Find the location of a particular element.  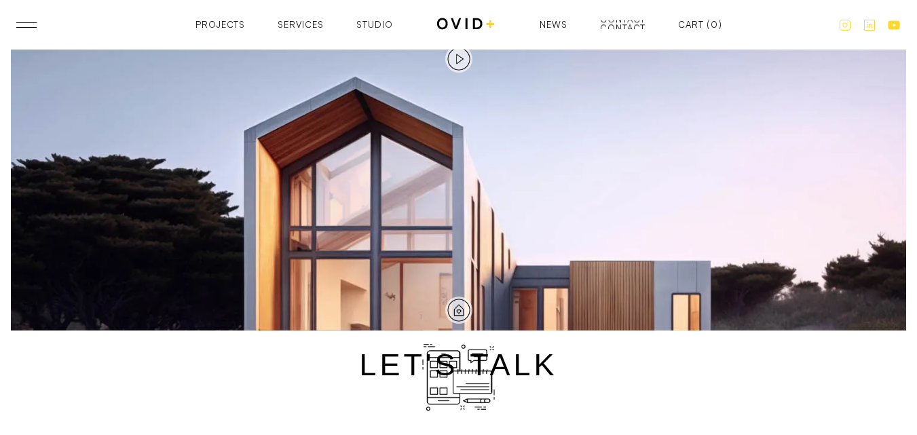

div: Projects is located at coordinates (220, 24).